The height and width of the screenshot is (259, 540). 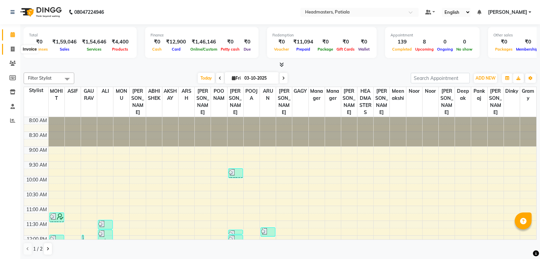 What do you see at coordinates (38, 135) in the screenshot?
I see `div: 8:30 AM` at bounding box center [38, 135].